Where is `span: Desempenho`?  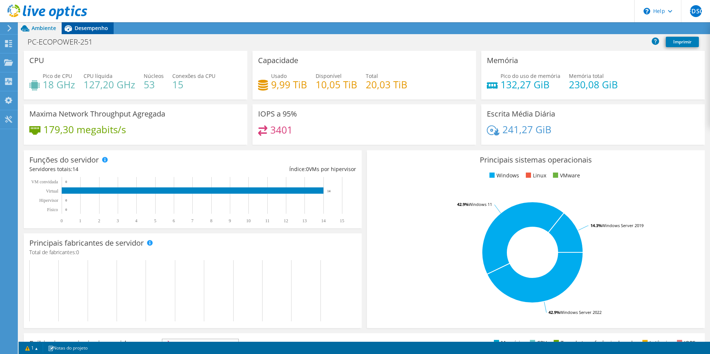
span: Desempenho is located at coordinates (91, 28).